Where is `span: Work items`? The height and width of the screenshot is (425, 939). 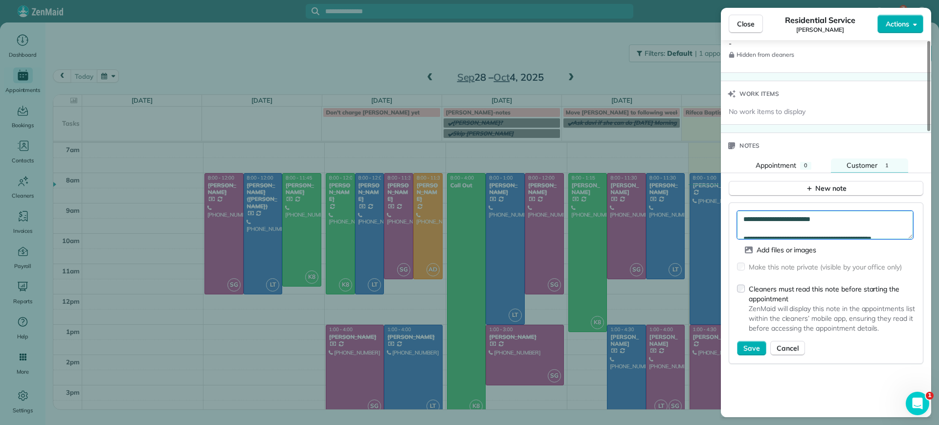 span: Work items is located at coordinates (759, 94).